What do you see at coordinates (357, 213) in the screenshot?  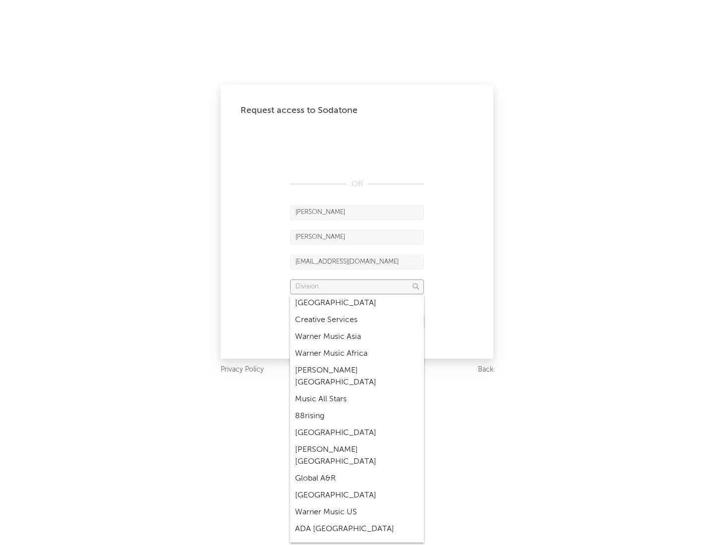 I see `input: First Name` at bounding box center [357, 213].